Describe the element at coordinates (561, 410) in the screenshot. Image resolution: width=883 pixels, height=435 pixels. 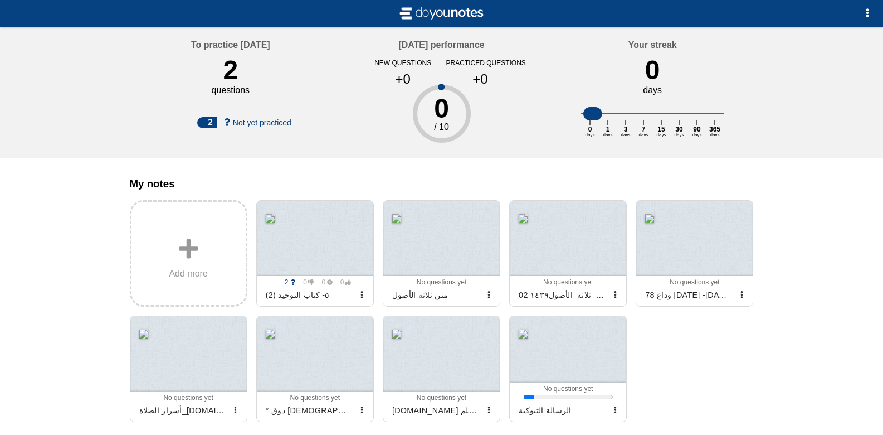
I see `div: الرسالة التبوكية` at that location.